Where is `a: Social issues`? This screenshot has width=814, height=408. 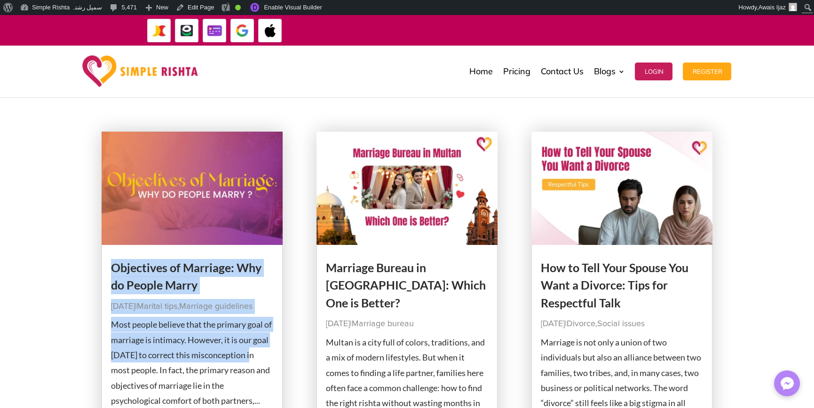 a: Social issues is located at coordinates (620, 324).